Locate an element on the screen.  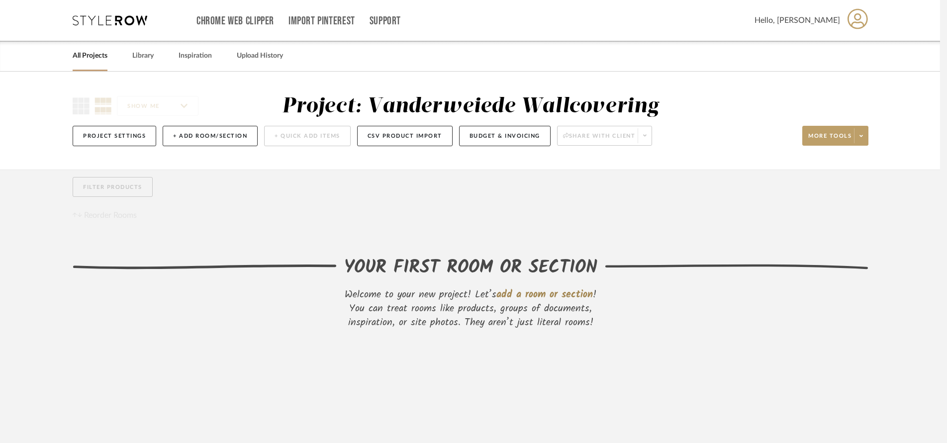
span: More tools is located at coordinates (829, 140).